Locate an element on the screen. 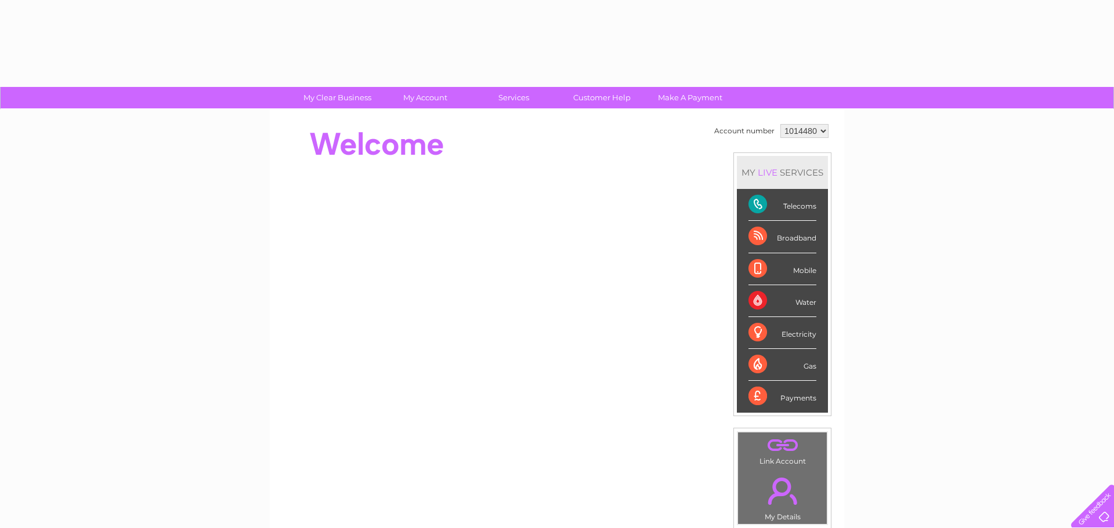 Image resolution: width=1114 pixels, height=528 pixels. div: Payments is located at coordinates (782, 397).